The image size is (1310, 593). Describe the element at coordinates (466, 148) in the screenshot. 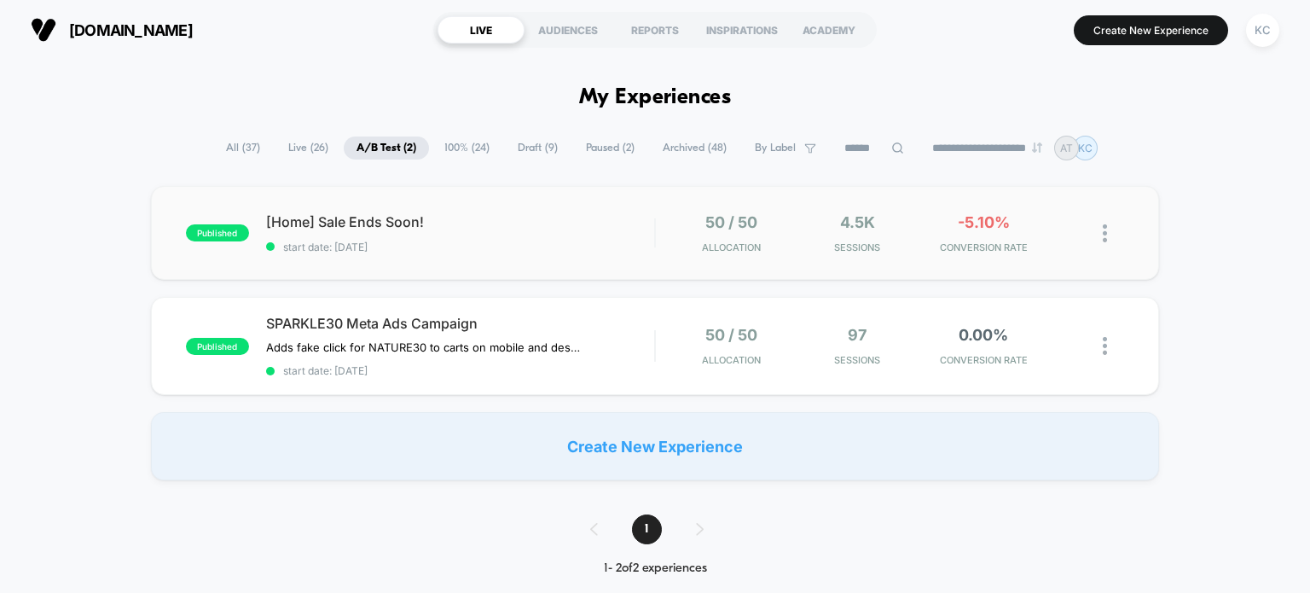

I see `span: 100% ( 24 )` at that location.